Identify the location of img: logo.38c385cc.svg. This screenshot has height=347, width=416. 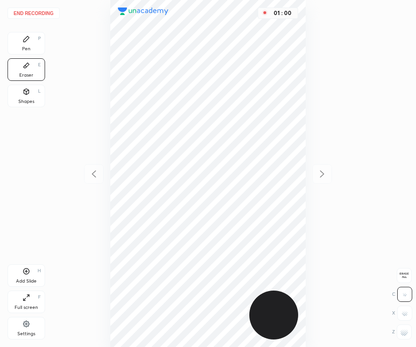
(143, 11).